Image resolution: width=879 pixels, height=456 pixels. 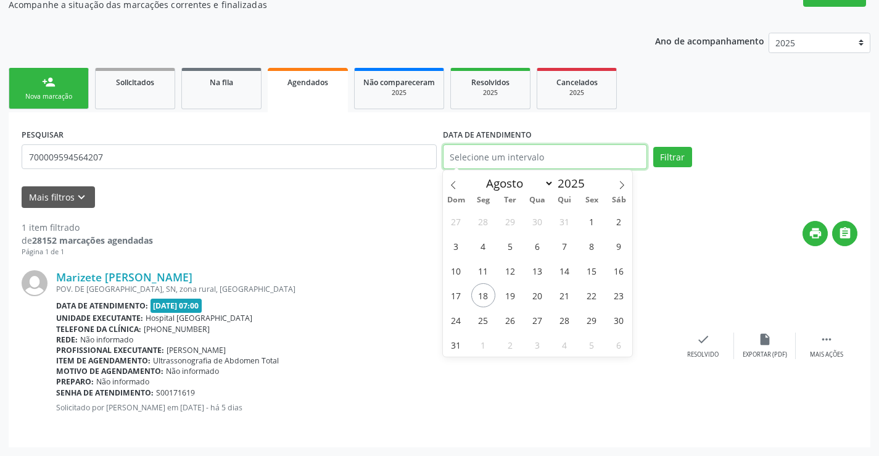 I want to click on span: Solicitados, so click(x=135, y=82).